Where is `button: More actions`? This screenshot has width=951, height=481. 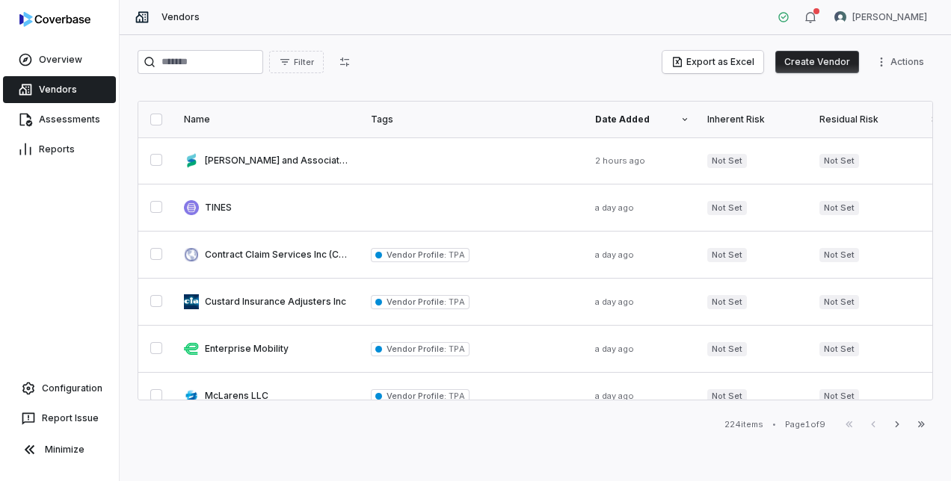
button: More actions is located at coordinates (901, 62).